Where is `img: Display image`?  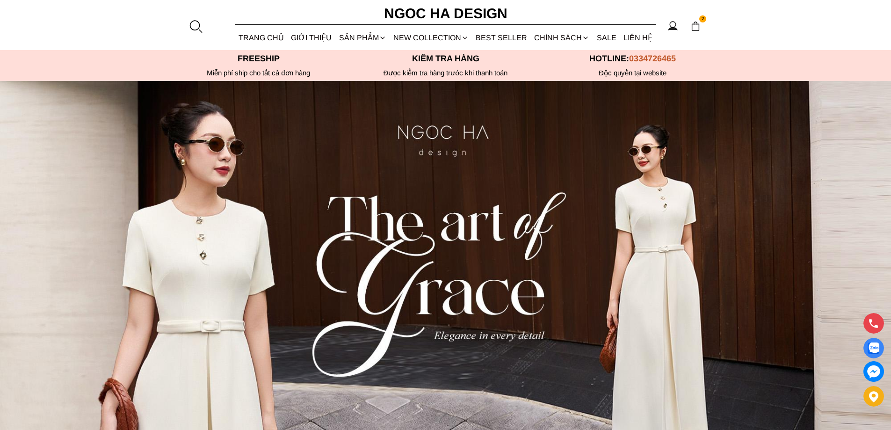 img: Display image is located at coordinates (873, 348).